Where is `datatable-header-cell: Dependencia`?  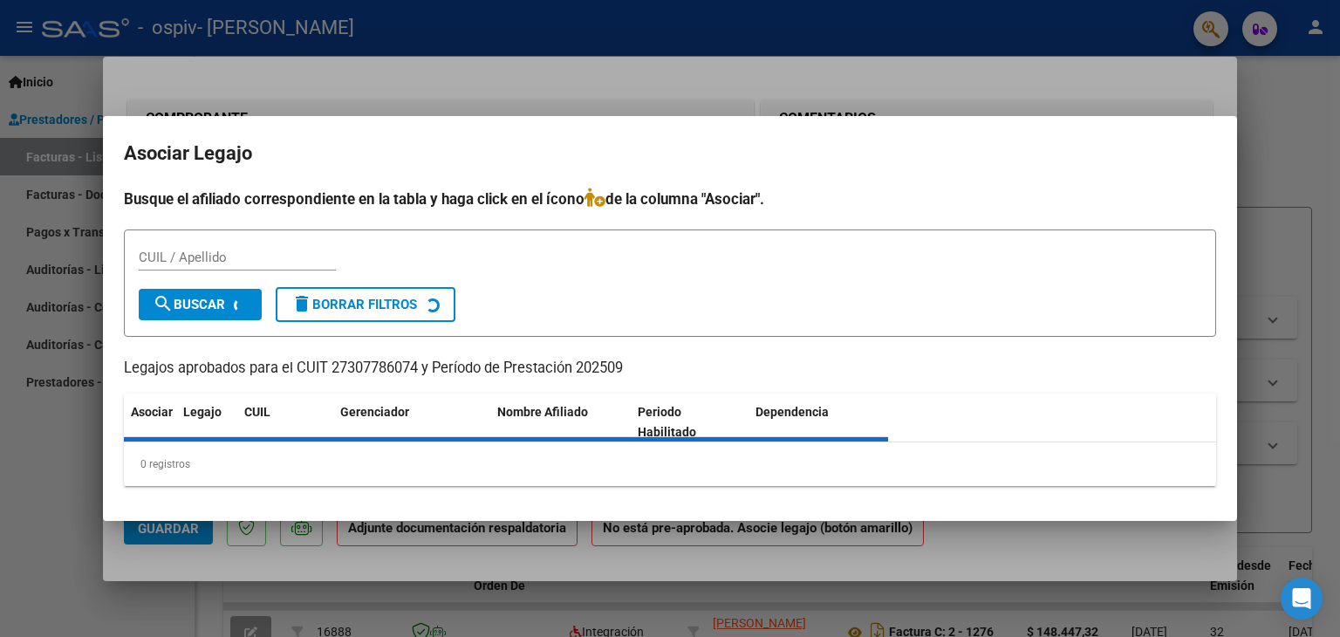
datatable-header-cell: Dependencia is located at coordinates (818, 422).